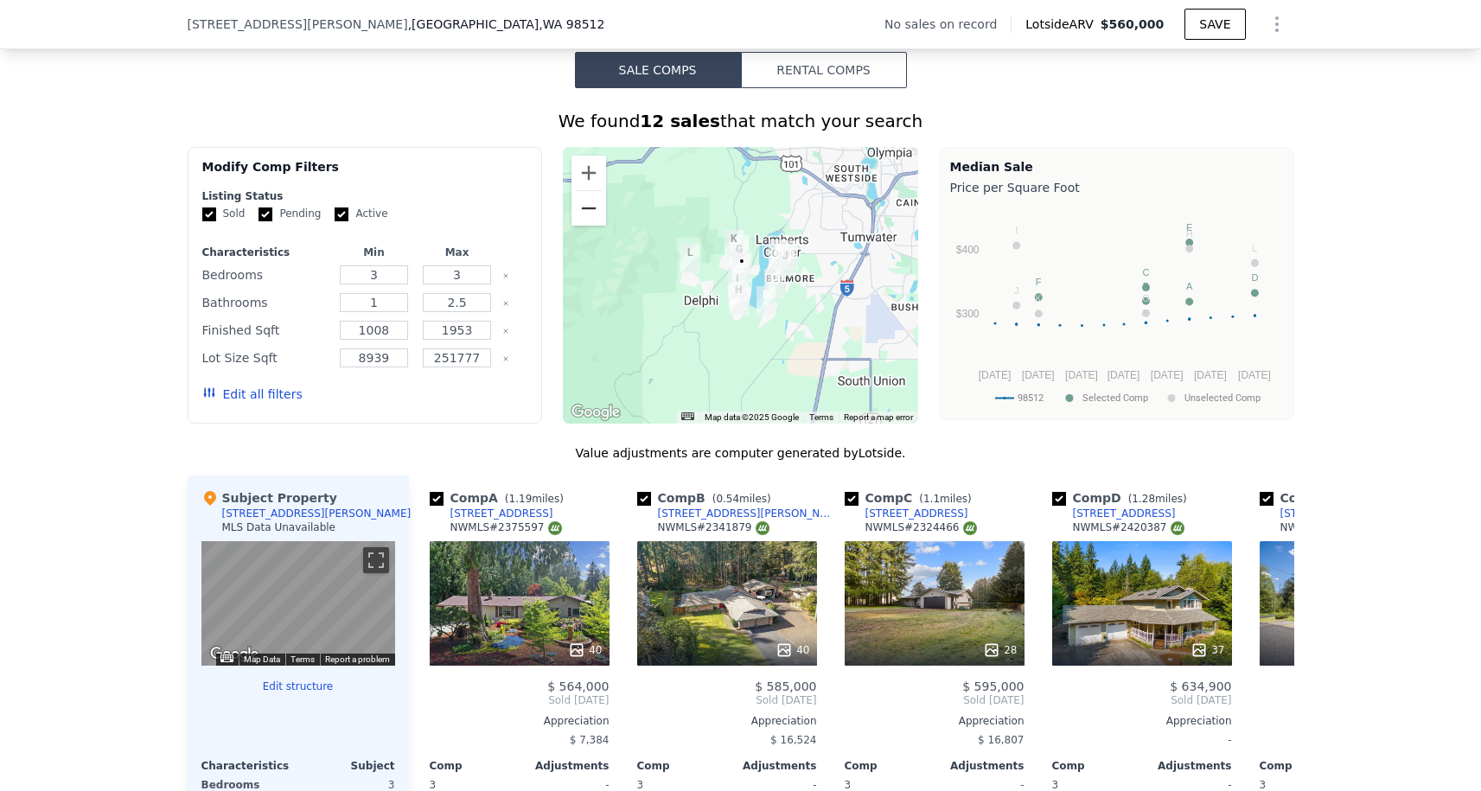 Image resolution: width=1481 pixels, height=791 pixels. What do you see at coordinates (298, 603) in the screenshot?
I see `div: Map` at bounding box center [298, 603].